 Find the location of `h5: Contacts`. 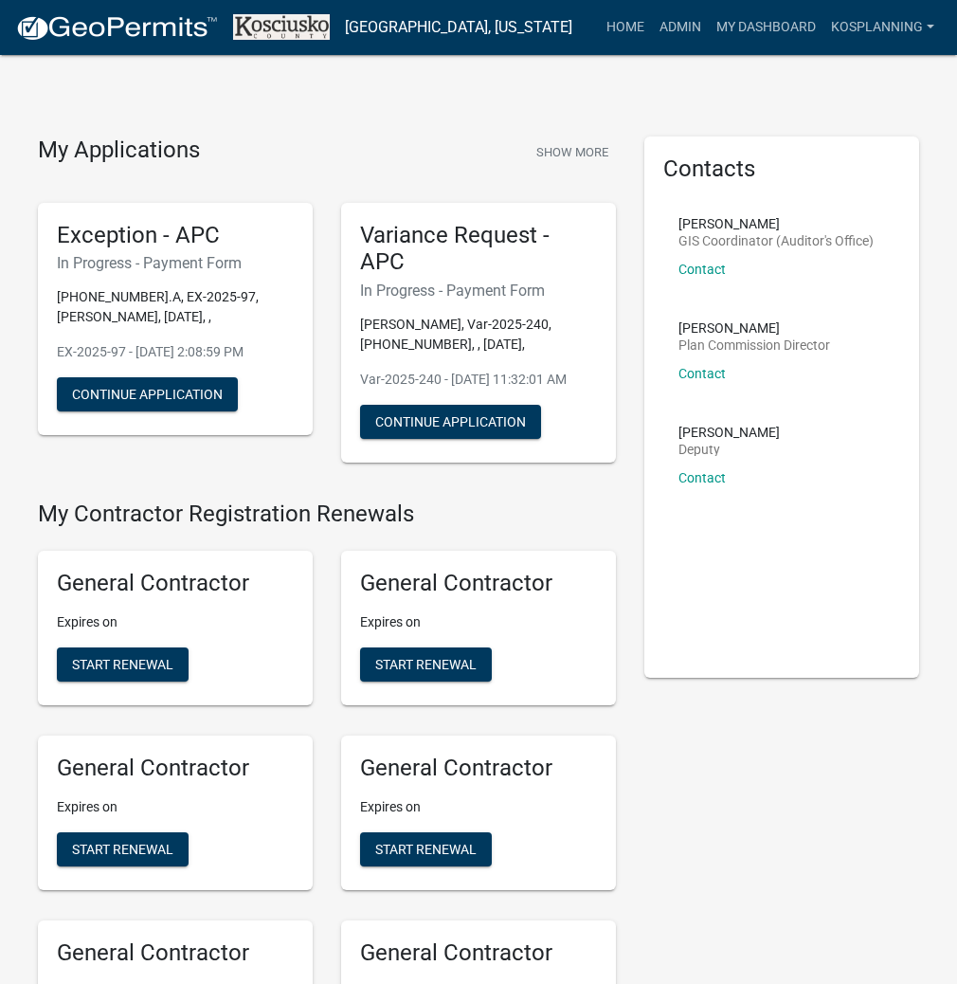

h5: Contacts is located at coordinates (782, 169).